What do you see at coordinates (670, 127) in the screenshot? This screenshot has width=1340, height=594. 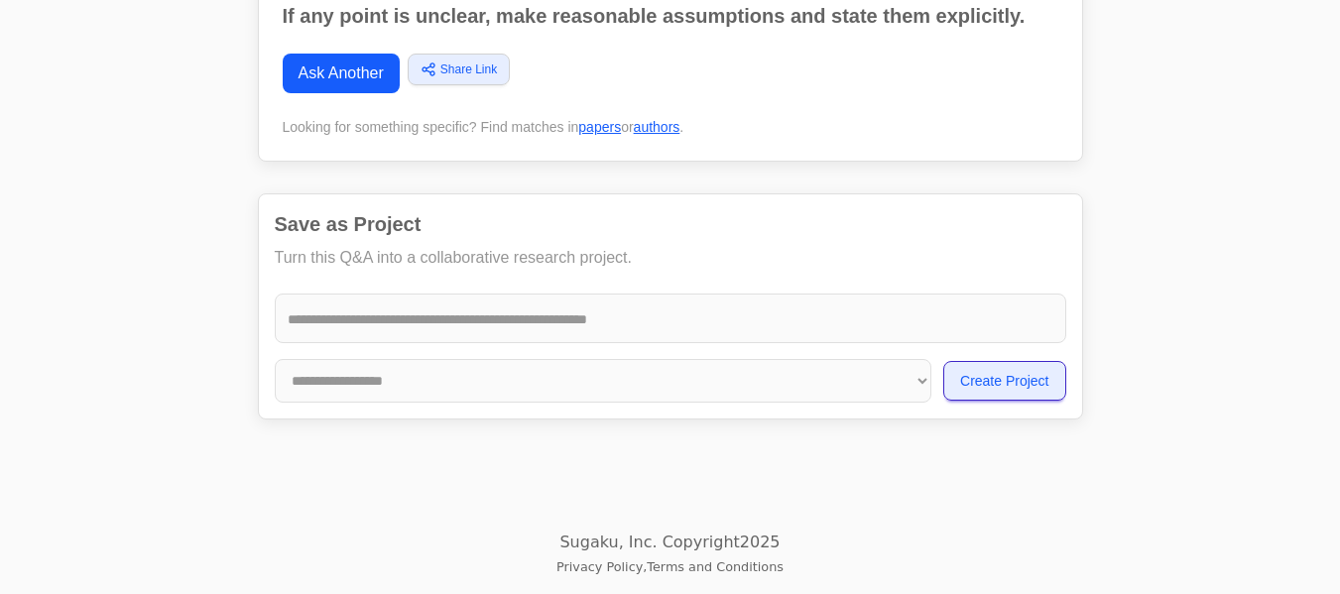 I see `div: Looking for something specific? Find matches in or .` at bounding box center [670, 127].